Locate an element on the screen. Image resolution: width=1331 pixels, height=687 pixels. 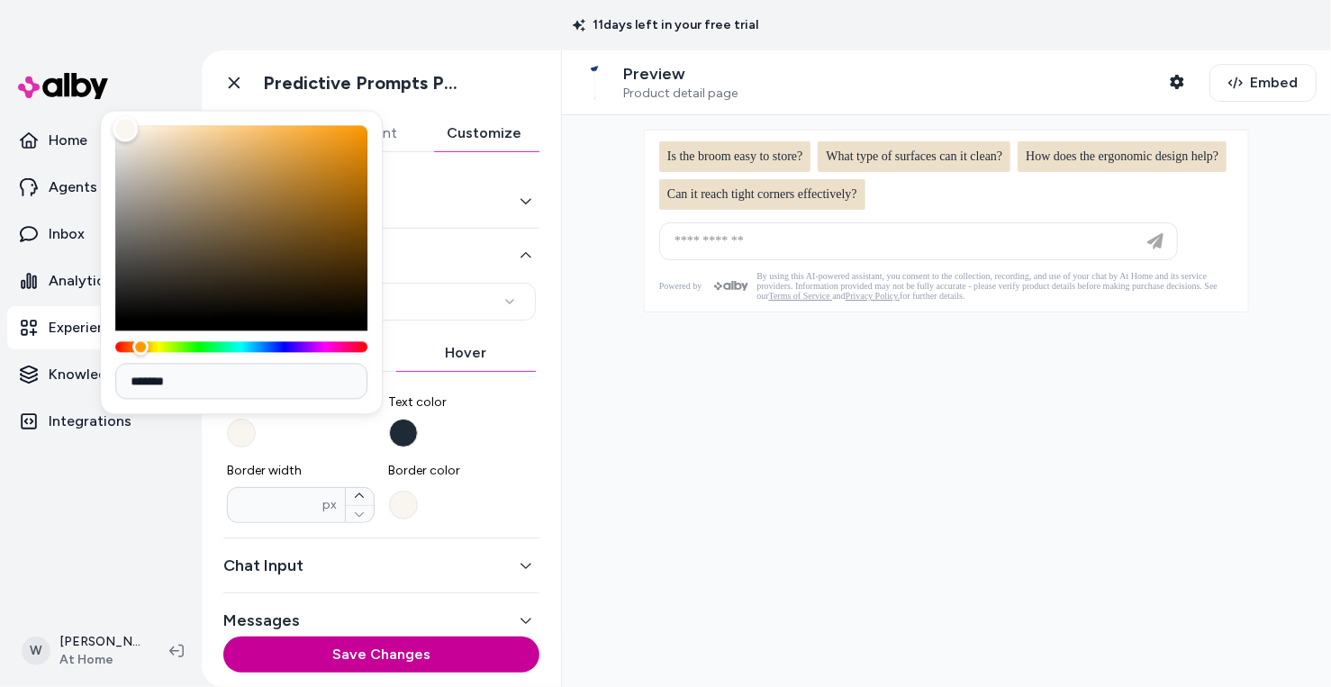
p: Knowledge is located at coordinates (86, 375).